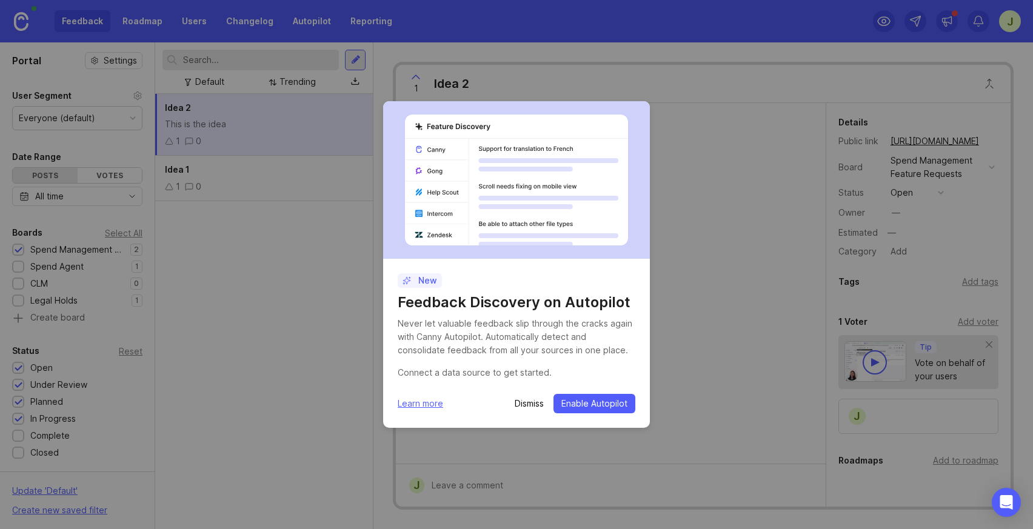 The image size is (1033, 529). I want to click on div: Never let valuable feedback slip through the cracks again with Canny Autopilot. Automatically det..., so click(517, 337).